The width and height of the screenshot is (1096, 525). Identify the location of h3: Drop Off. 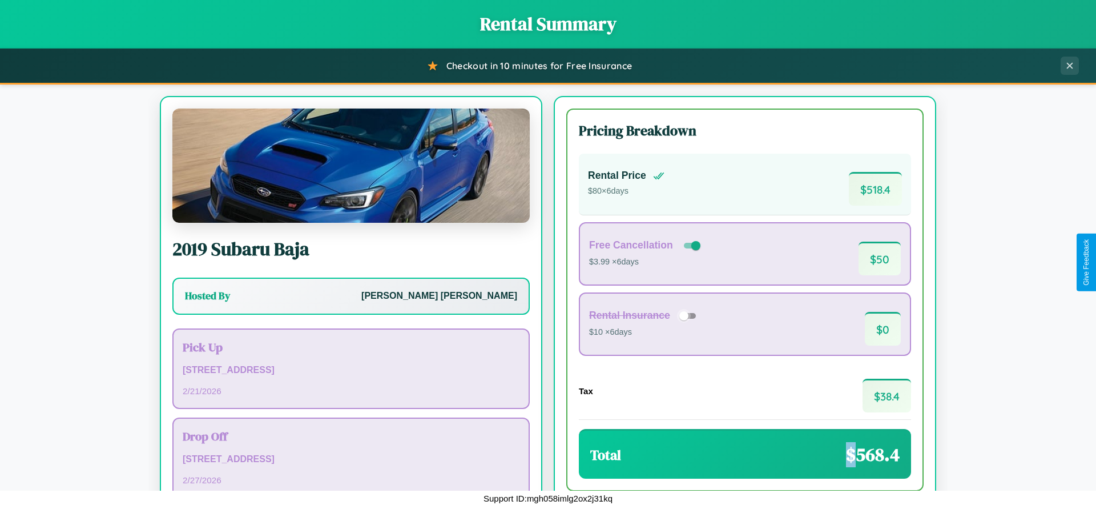
(351, 436).